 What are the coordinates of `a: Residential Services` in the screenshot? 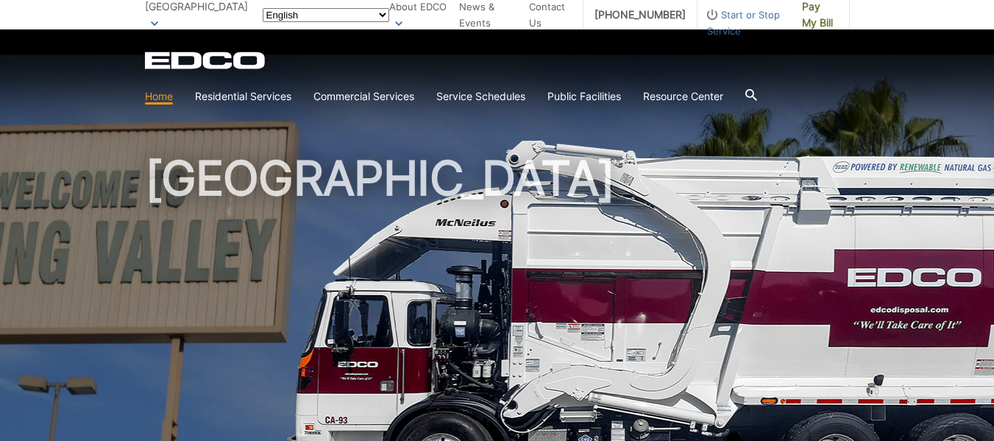 It's located at (243, 96).